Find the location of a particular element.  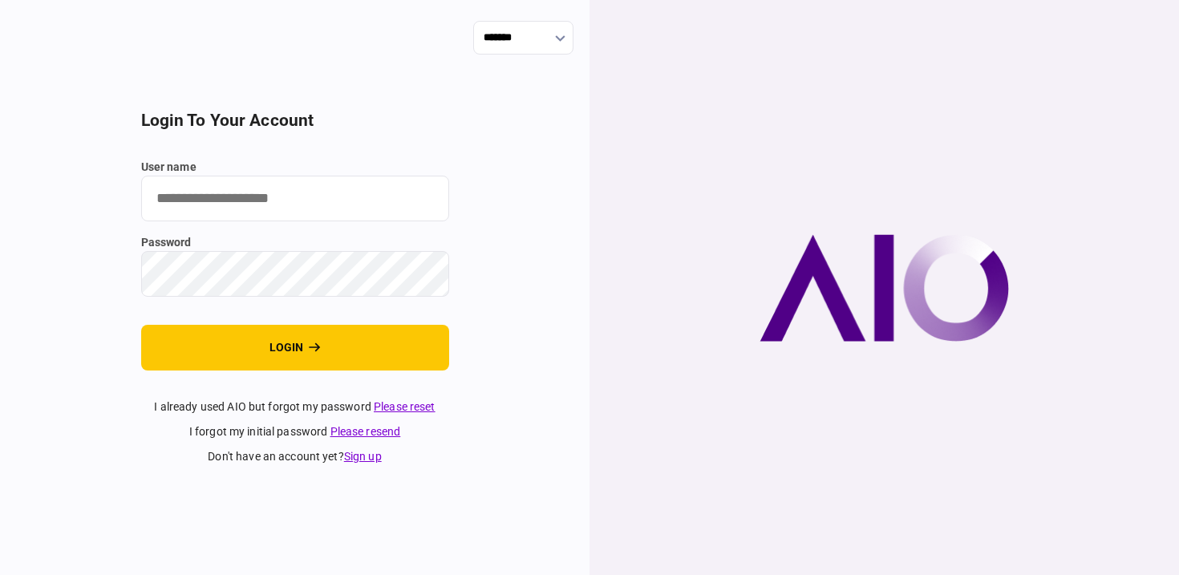

a: Please resend is located at coordinates (366, 432).